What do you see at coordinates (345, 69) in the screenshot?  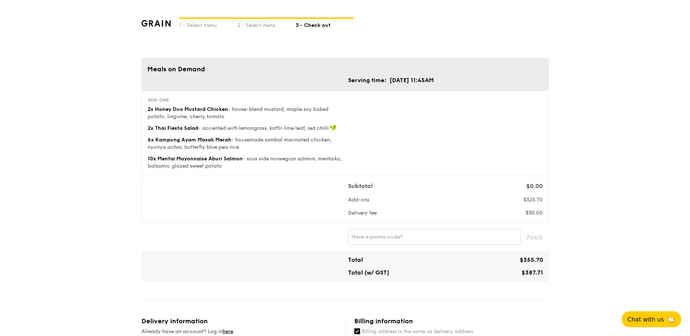 I see `div: Meals on Demand` at bounding box center [345, 69].